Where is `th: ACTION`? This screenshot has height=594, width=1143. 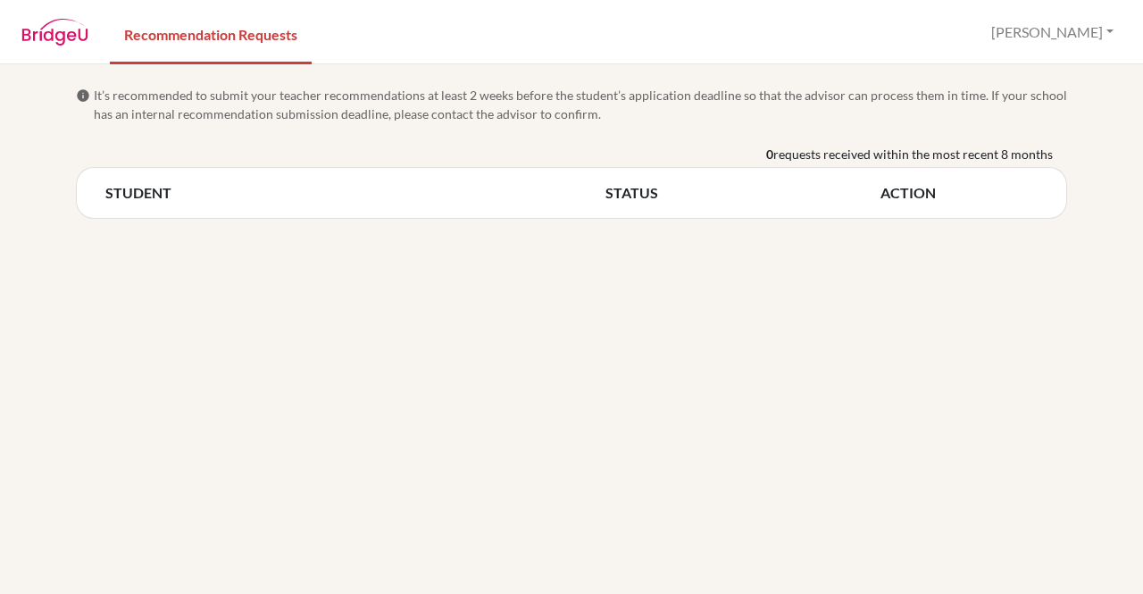
th: ACTION is located at coordinates (959, 193).